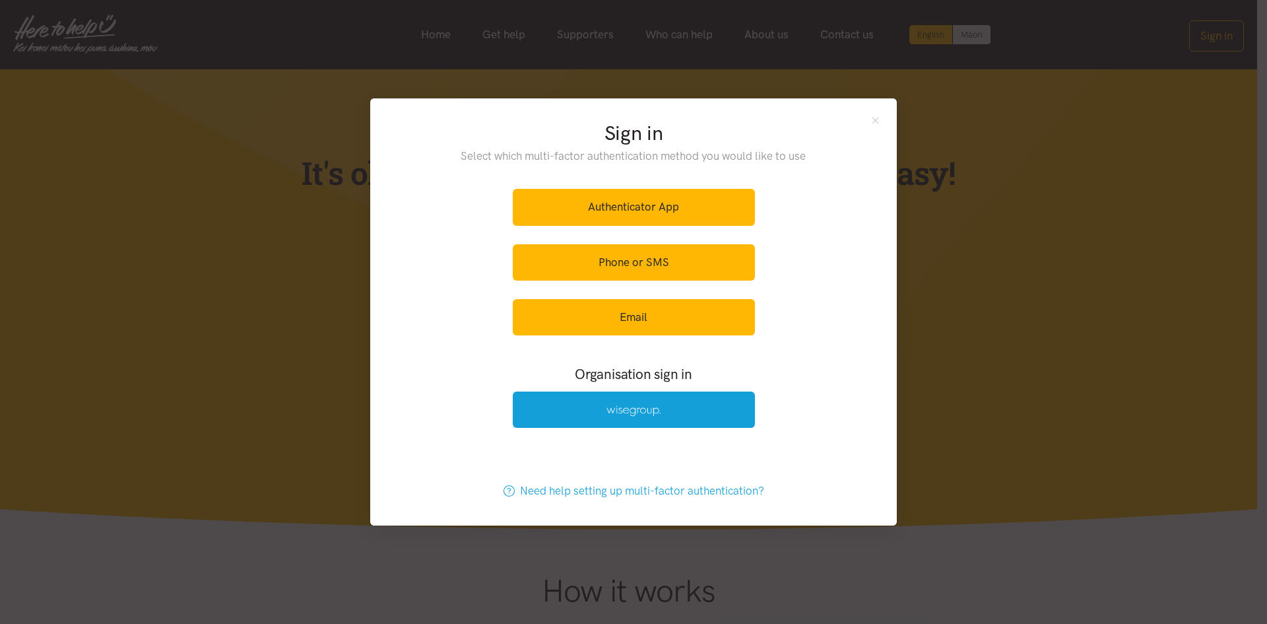 This screenshot has height=624, width=1267. Describe the element at coordinates (633, 207) in the screenshot. I see `a: Authenticator App` at that location.